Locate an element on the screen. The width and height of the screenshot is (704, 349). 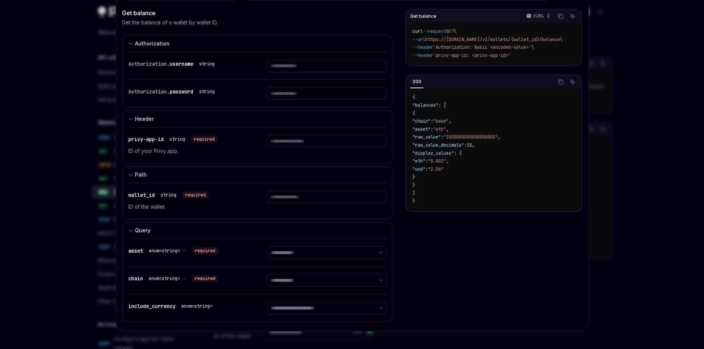
span: GET is located at coordinates (450, 31).